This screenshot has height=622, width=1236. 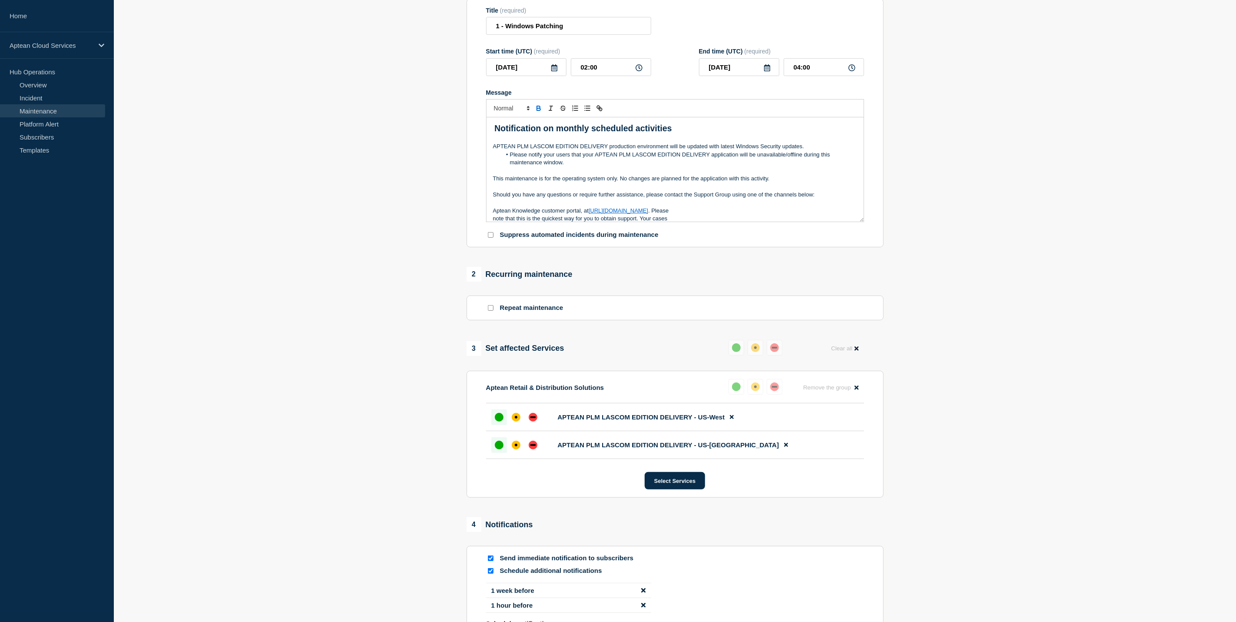 What do you see at coordinates (675, 219) in the screenshot?
I see `p: note that this is the quickest way for you to obtain support. Your cases` at bounding box center [675, 219].